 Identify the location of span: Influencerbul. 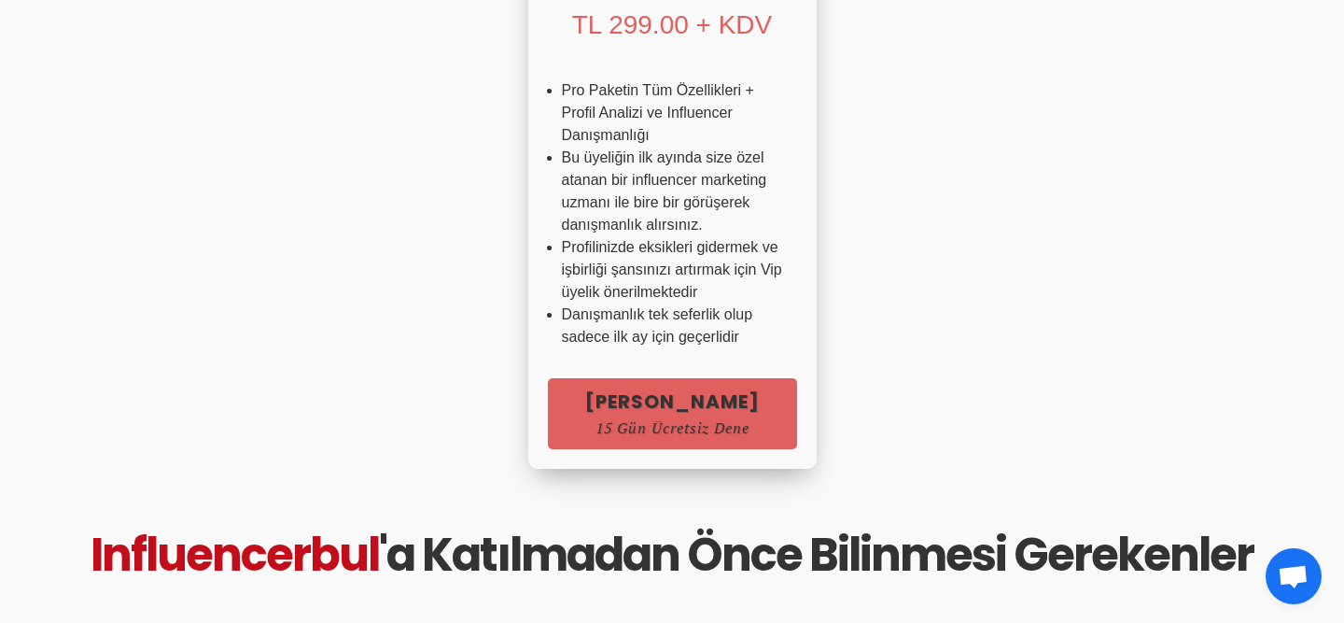
(234, 555).